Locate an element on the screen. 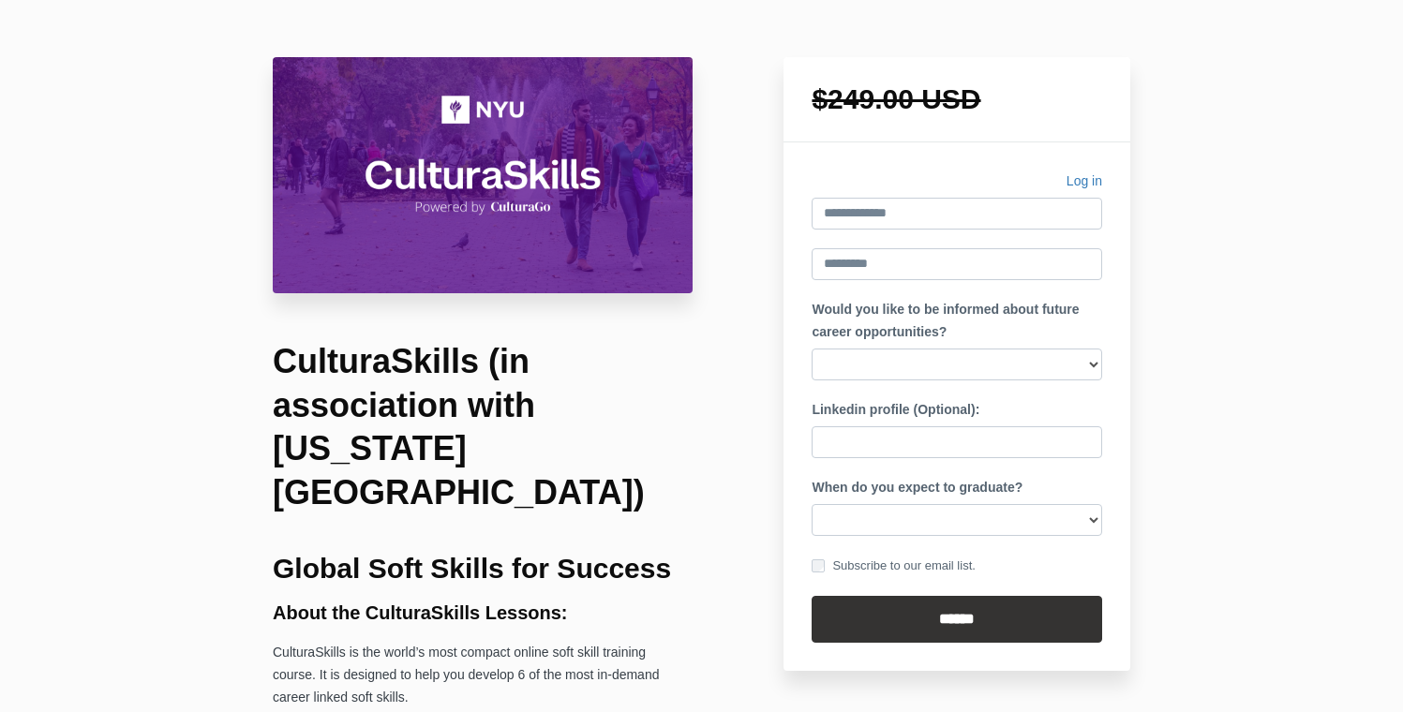  input: Subscribe to our email list. is located at coordinates (818, 566).